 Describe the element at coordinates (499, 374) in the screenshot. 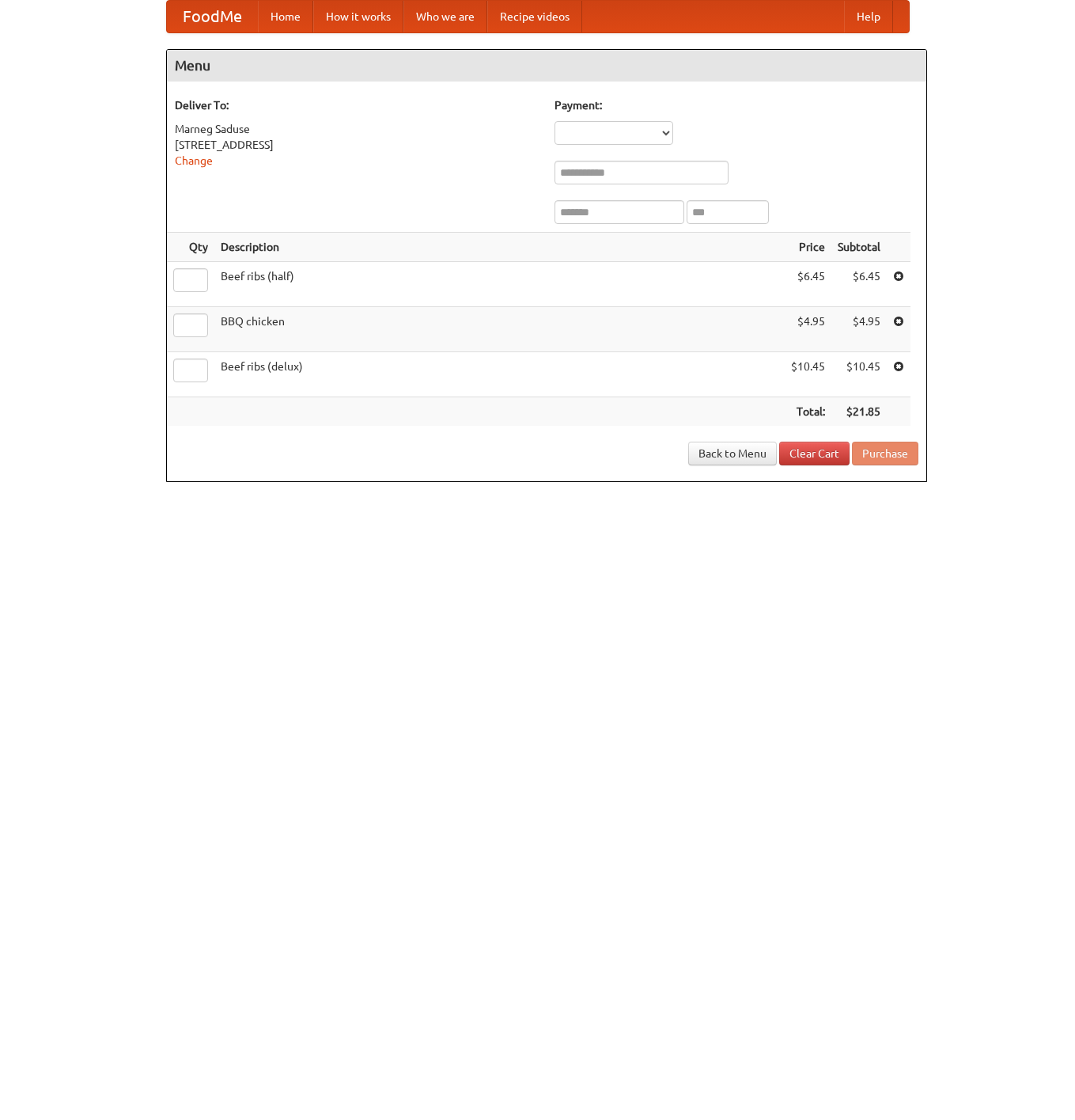

I see `td: Beef ribs (delux)` at that location.